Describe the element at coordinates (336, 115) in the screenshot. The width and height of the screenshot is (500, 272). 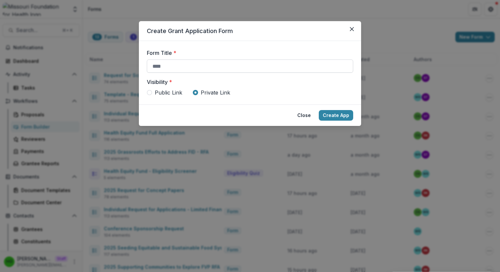
I see `button: Create App` at that location.